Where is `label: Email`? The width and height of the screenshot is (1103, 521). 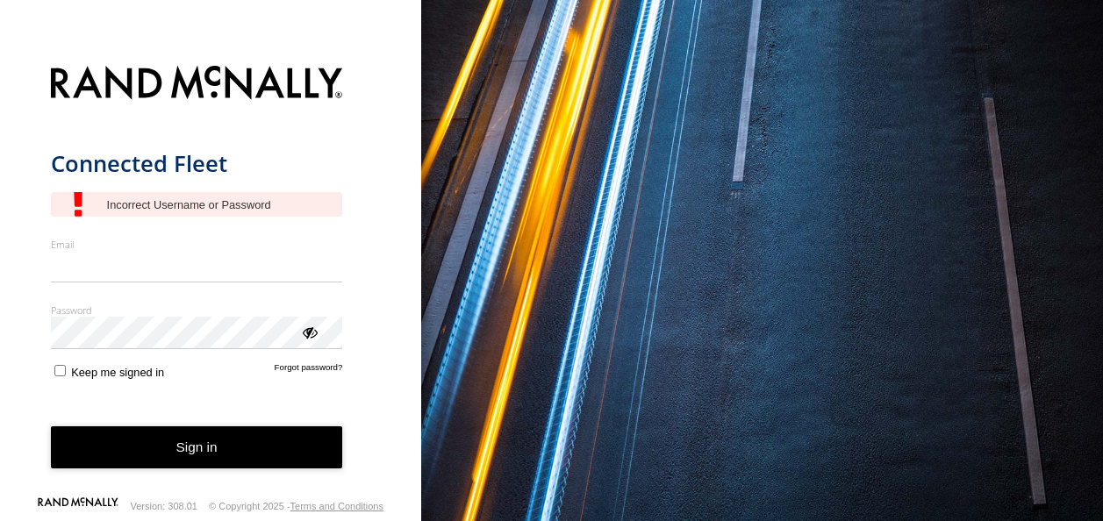
label: Email is located at coordinates (197, 244).